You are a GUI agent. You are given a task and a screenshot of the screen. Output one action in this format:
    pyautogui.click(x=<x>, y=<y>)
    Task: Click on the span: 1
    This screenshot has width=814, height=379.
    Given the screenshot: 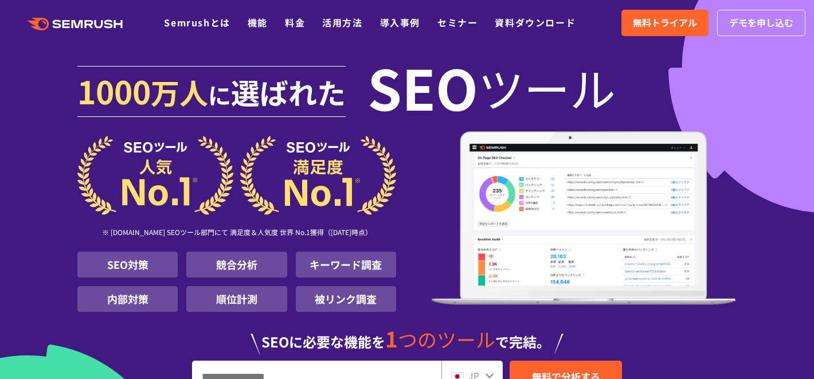 What is the action you would take?
    pyautogui.click(x=392, y=338)
    